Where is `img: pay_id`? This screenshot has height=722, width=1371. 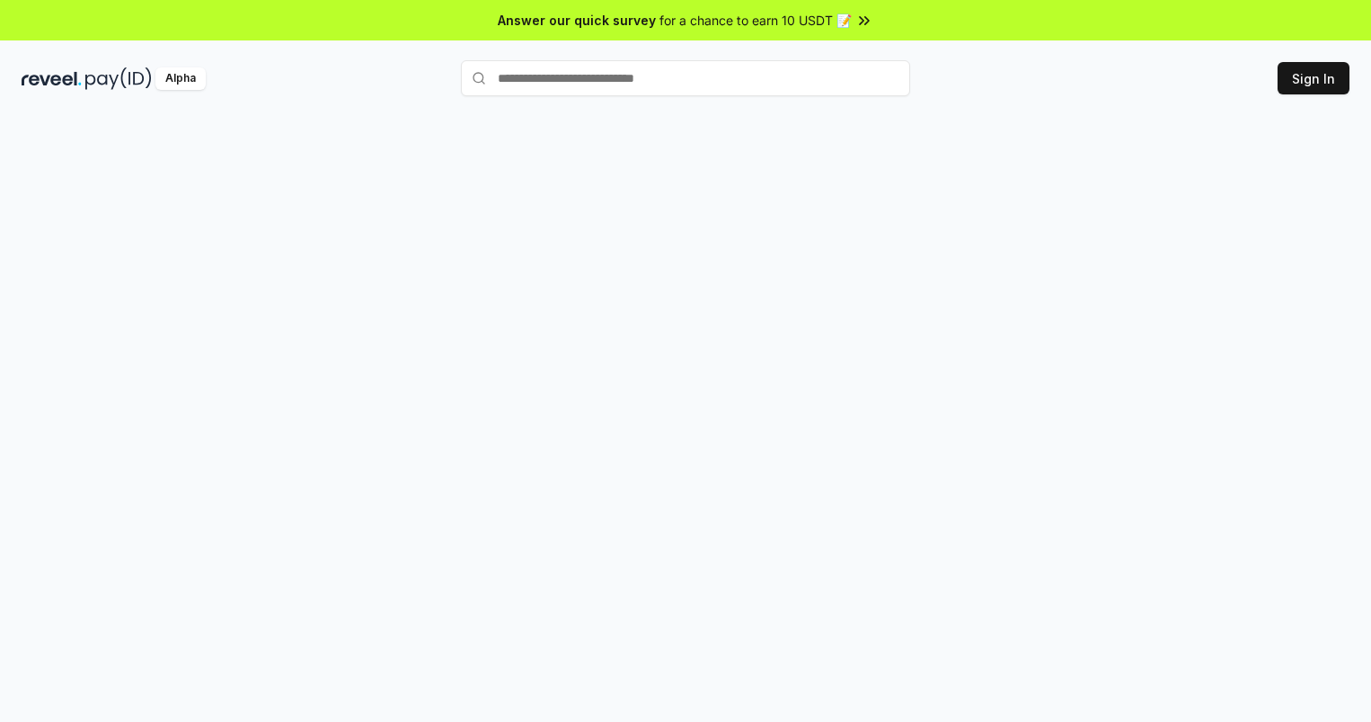
img: pay_id is located at coordinates (119, 78).